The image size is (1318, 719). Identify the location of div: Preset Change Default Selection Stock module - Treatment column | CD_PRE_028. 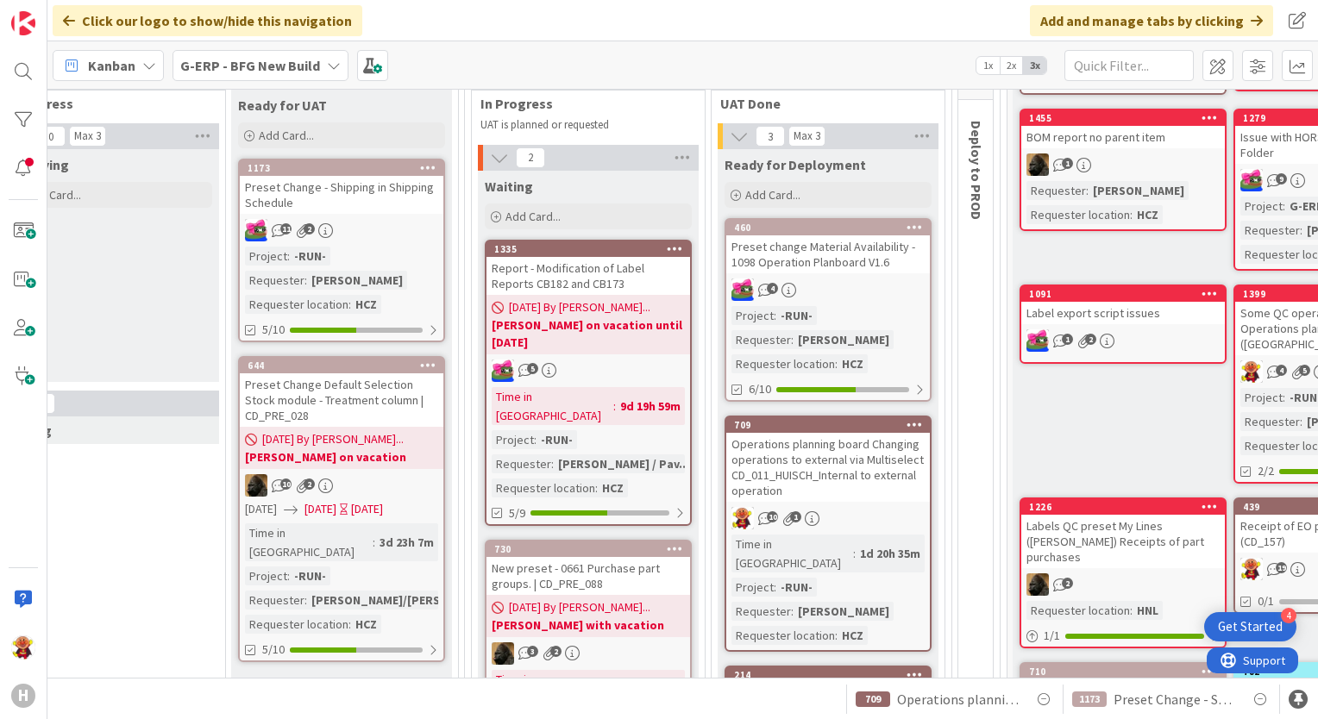
(342, 400).